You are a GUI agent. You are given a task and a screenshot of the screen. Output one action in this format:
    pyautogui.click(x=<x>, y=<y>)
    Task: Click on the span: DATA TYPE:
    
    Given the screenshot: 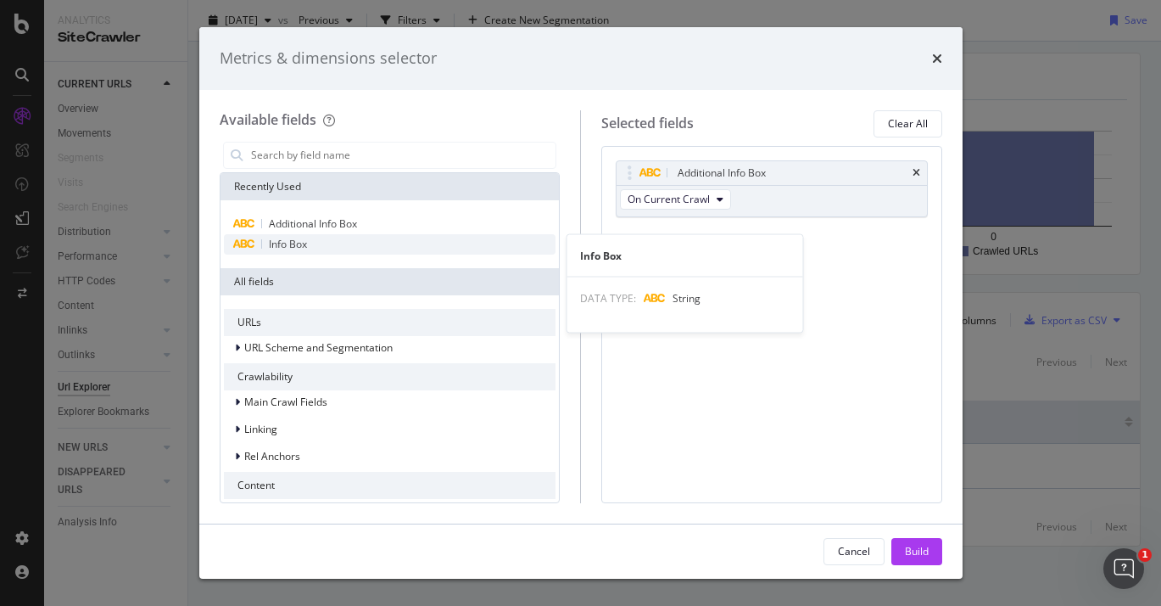 What is the action you would take?
    pyautogui.click(x=608, y=298)
    